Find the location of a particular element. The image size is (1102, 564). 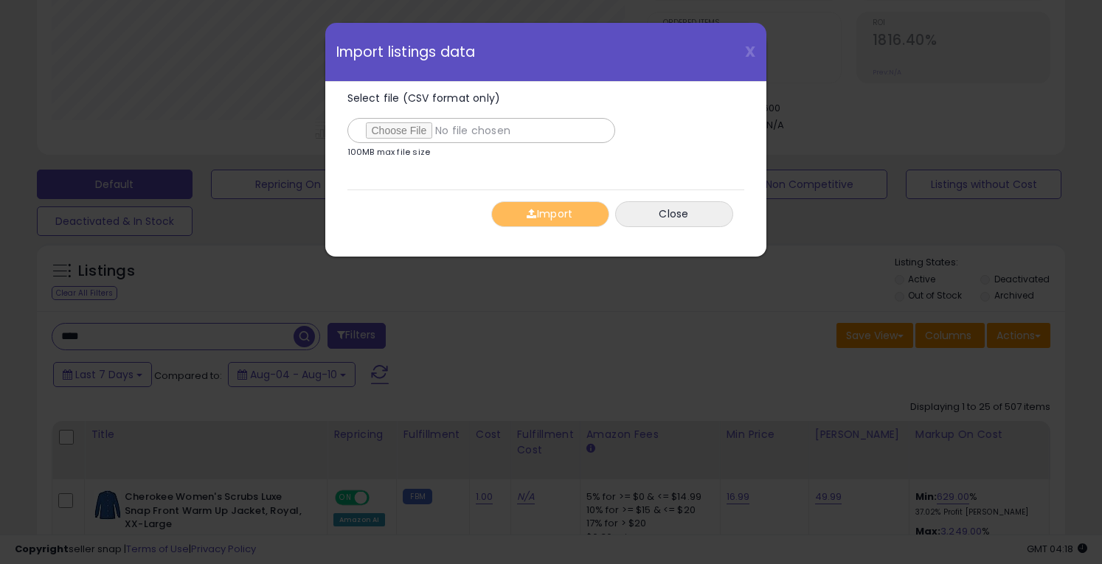

span: X is located at coordinates (750, 52).